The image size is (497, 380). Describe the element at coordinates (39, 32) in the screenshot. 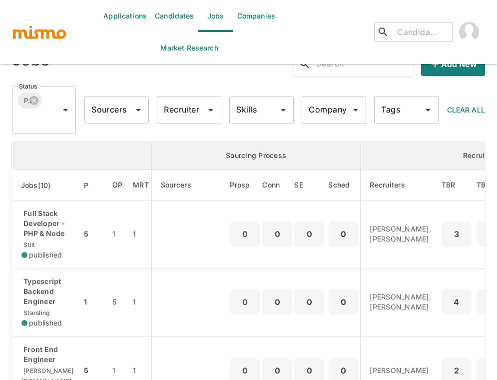

I see `img: logo` at that location.